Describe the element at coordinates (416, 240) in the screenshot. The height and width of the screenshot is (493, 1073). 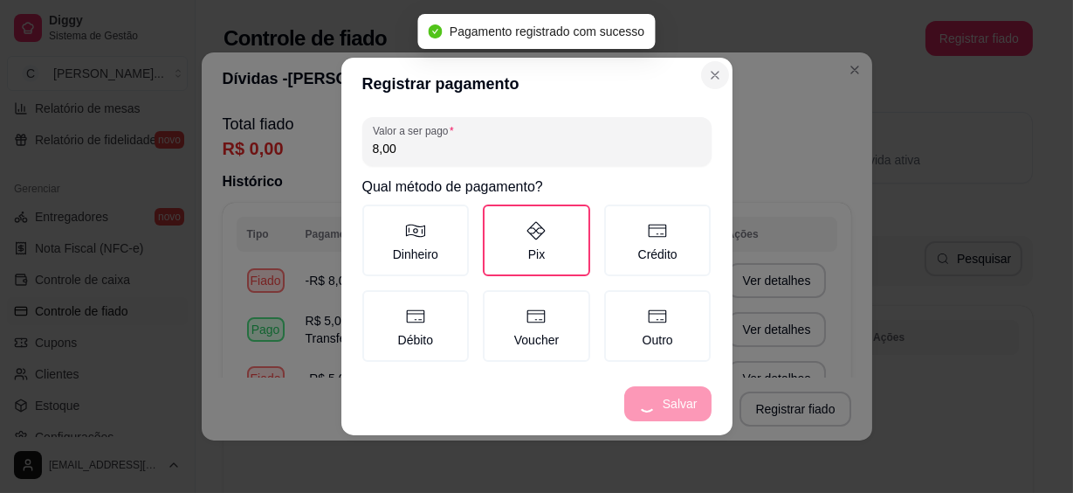
I see `label: Dinheiro` at that location.